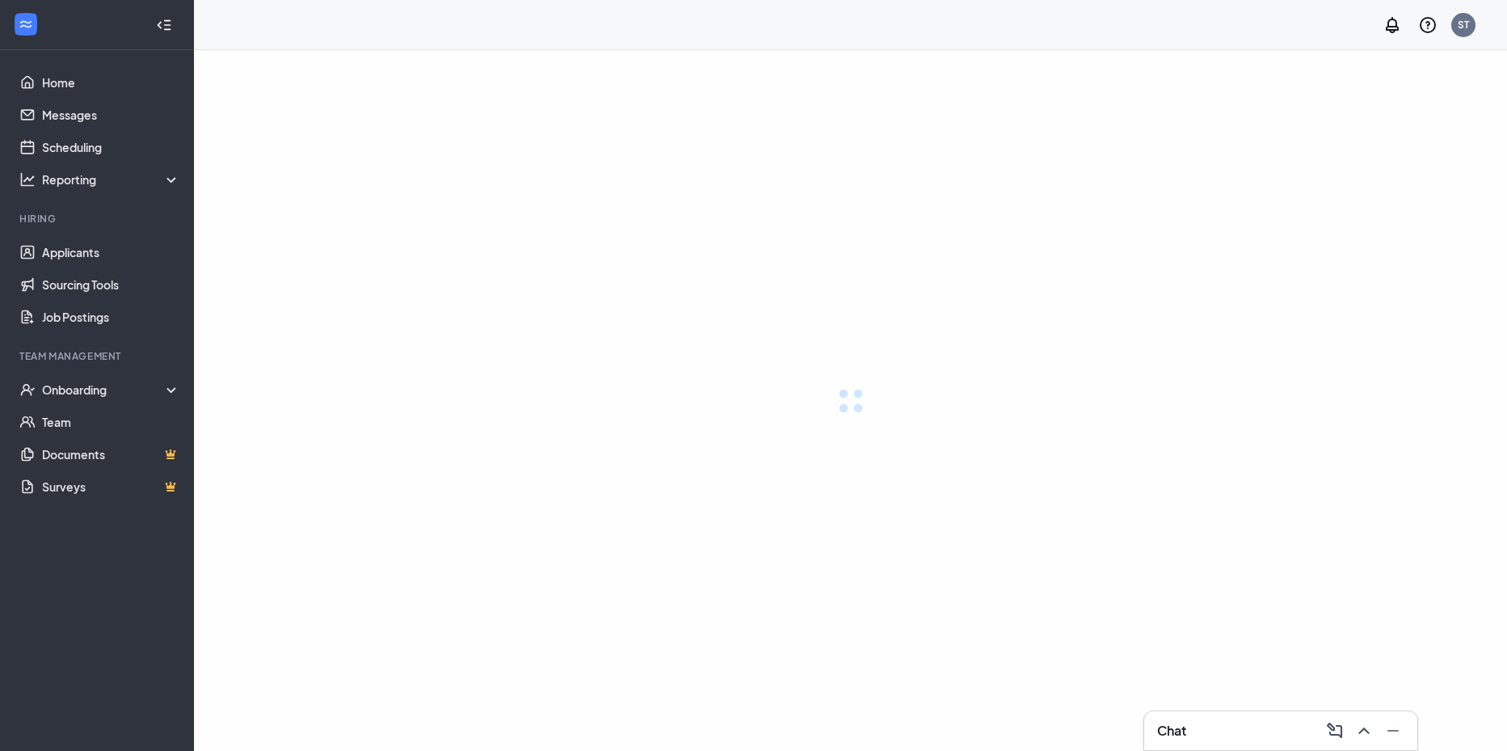 The height and width of the screenshot is (751, 1507). I want to click on h3: Chat, so click(1172, 730).